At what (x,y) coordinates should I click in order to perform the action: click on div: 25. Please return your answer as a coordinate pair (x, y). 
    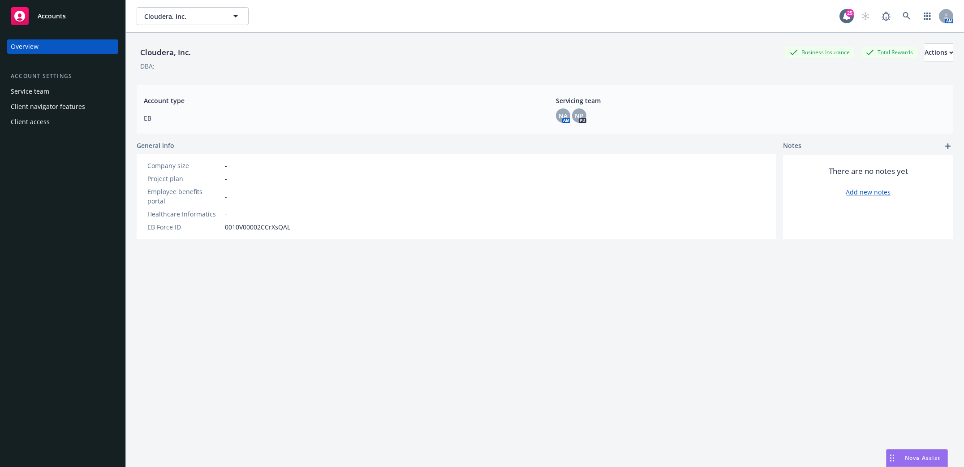
    Looking at the image, I should click on (850, 13).